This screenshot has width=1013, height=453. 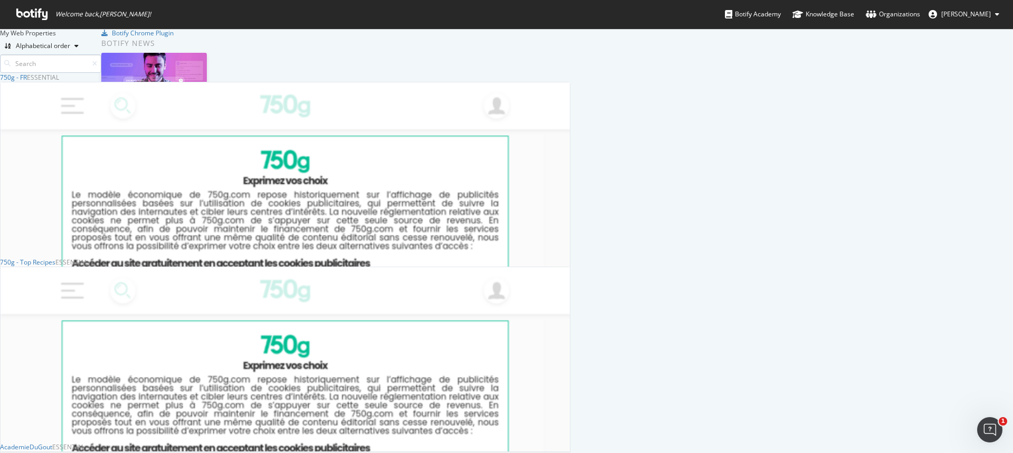 What do you see at coordinates (222, 43) in the screenshot?
I see `div: Botify news` at bounding box center [222, 43].